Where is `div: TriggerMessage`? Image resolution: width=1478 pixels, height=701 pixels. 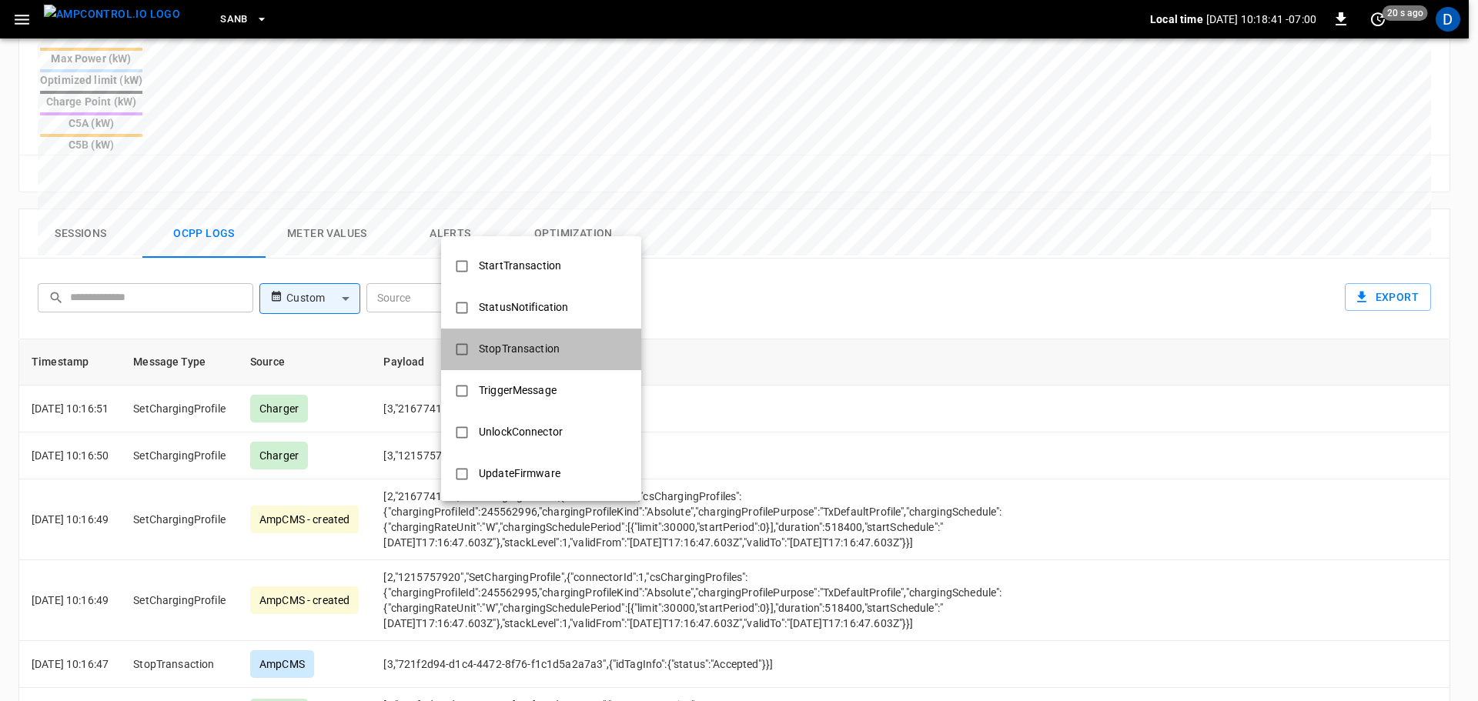
div: TriggerMessage is located at coordinates (517, 390).